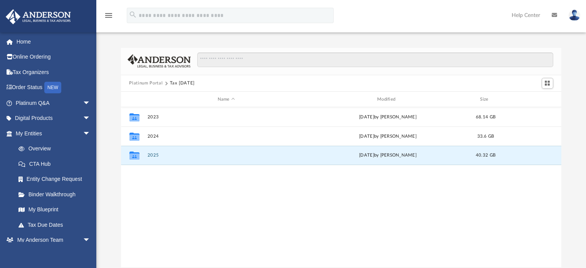 The width and height of the screenshot is (586, 268). I want to click on button: 2025, so click(226, 155).